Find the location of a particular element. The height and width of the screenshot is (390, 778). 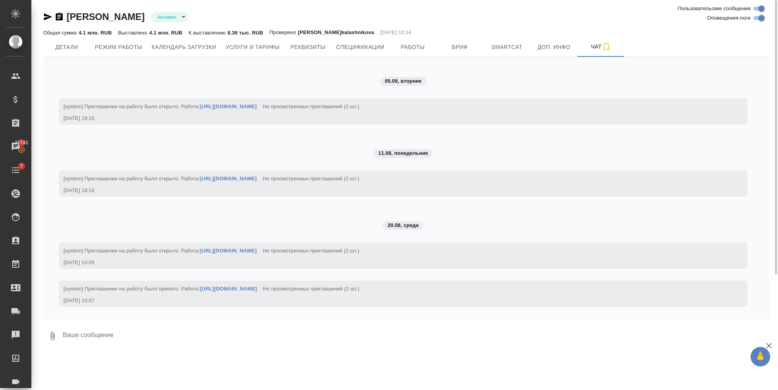

a: 7 is located at coordinates (16, 170).